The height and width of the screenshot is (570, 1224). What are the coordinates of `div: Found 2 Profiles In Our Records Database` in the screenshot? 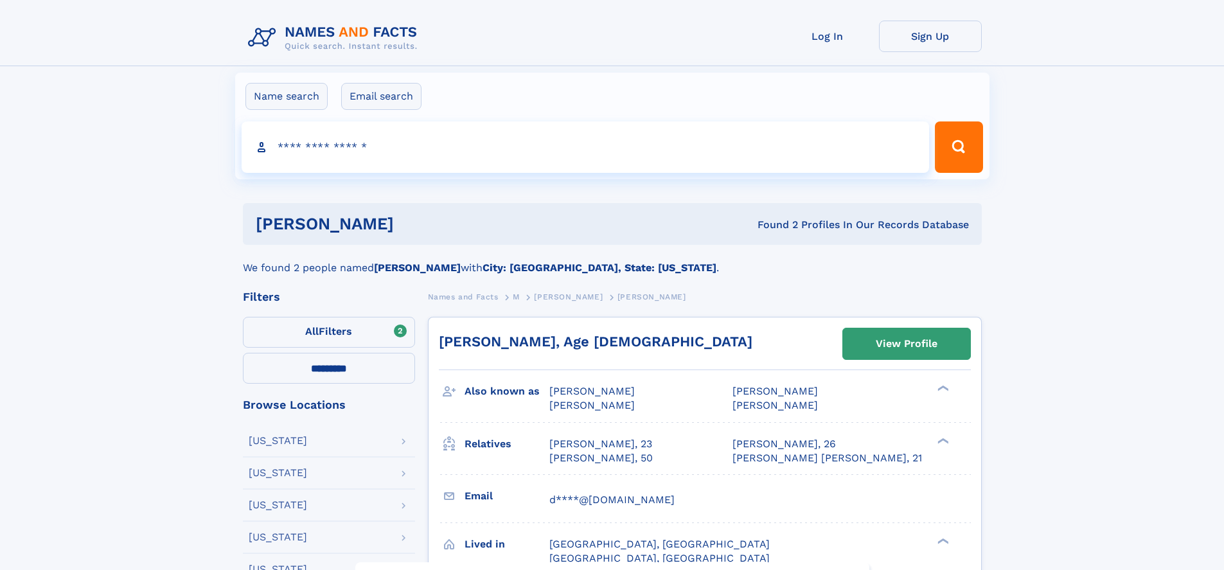 It's located at (773, 225).